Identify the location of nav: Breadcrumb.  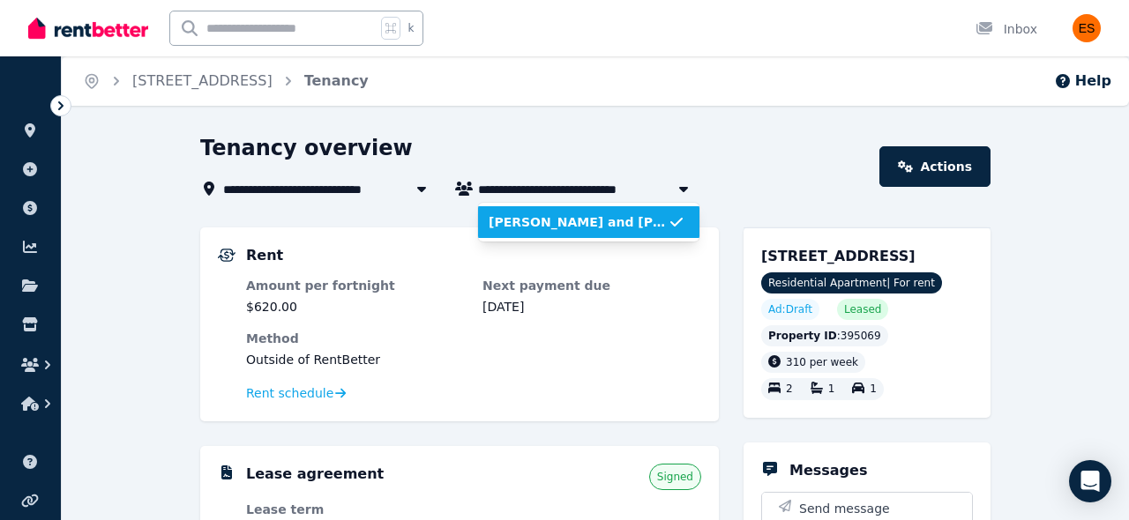
(226, 81).